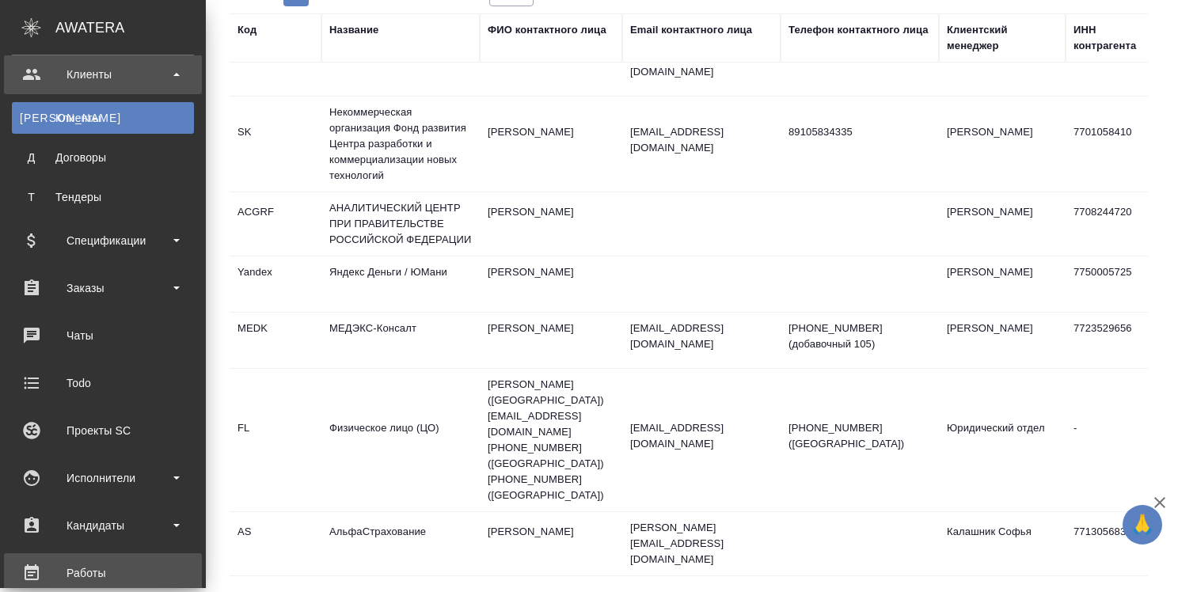  What do you see at coordinates (103, 431) in the screenshot?
I see `div: Проекты SC` at bounding box center [103, 431].